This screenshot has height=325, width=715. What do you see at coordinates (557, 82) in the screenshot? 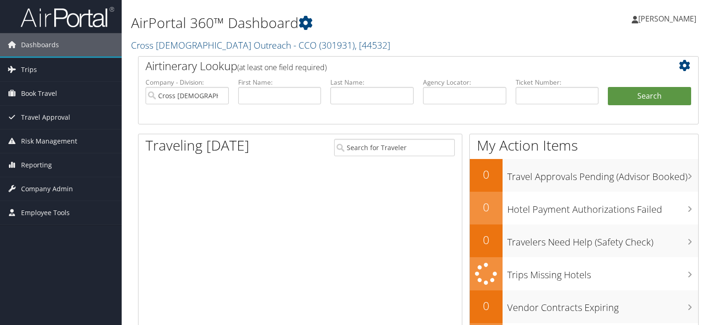
I see `label: Ticket Number:` at bounding box center [557, 82].